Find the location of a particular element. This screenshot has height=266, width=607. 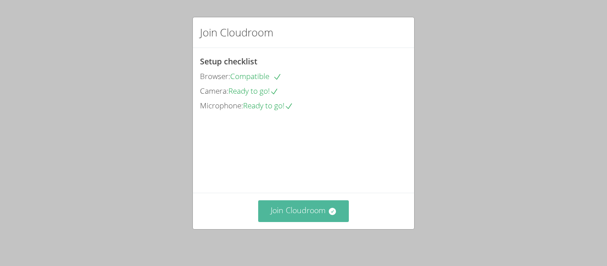

span: Setup checklist is located at coordinates (229, 61).